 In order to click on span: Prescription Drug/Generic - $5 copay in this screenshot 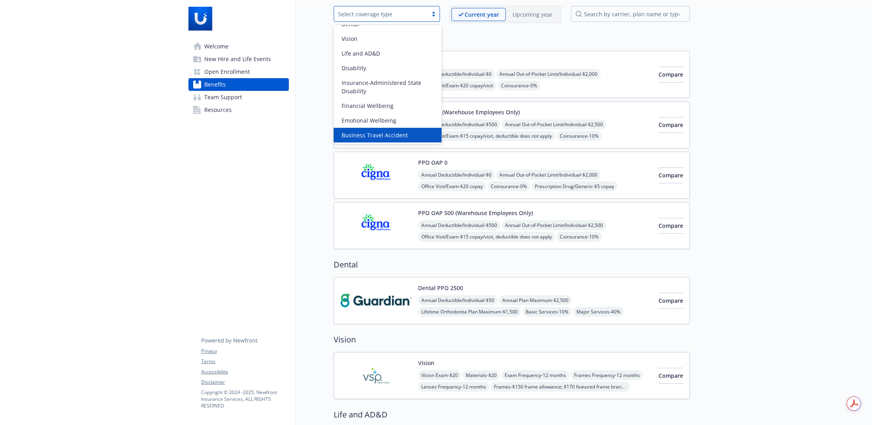, I will do `click(574, 186)`.